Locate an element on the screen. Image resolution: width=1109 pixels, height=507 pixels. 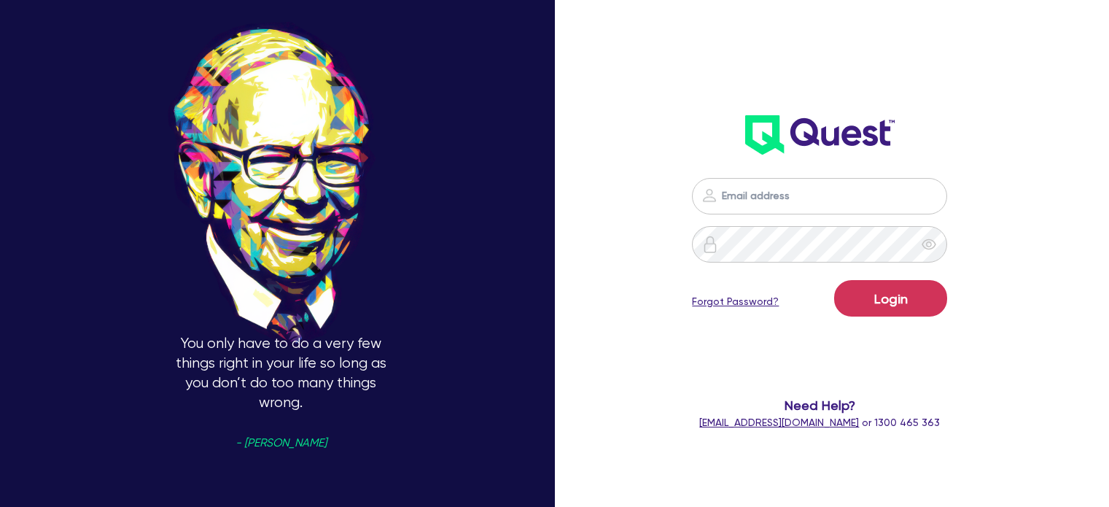
span: or 1300 465 363 is located at coordinates (819, 422).